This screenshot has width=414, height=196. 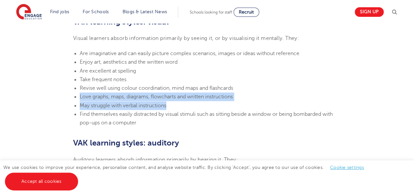 I want to click on span: Are excellent at spelling, so click(x=108, y=71).